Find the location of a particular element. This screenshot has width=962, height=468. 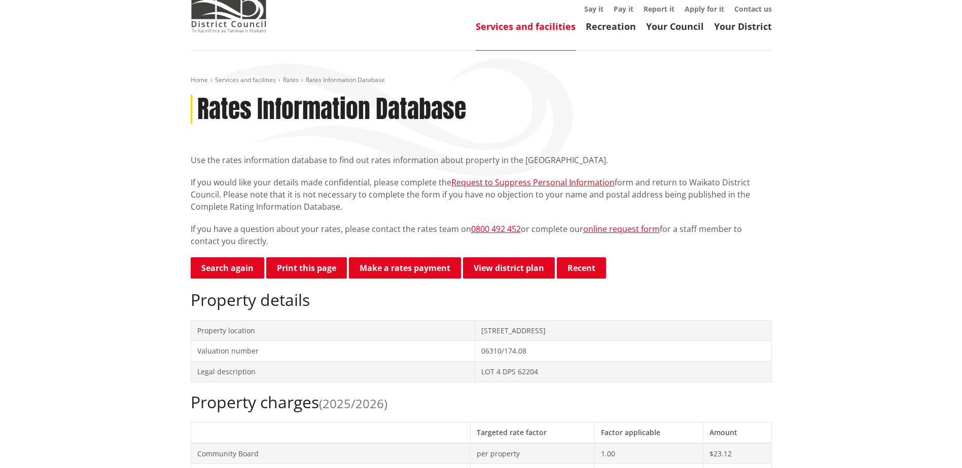

a: 0800 492 452 is located at coordinates (496, 229).